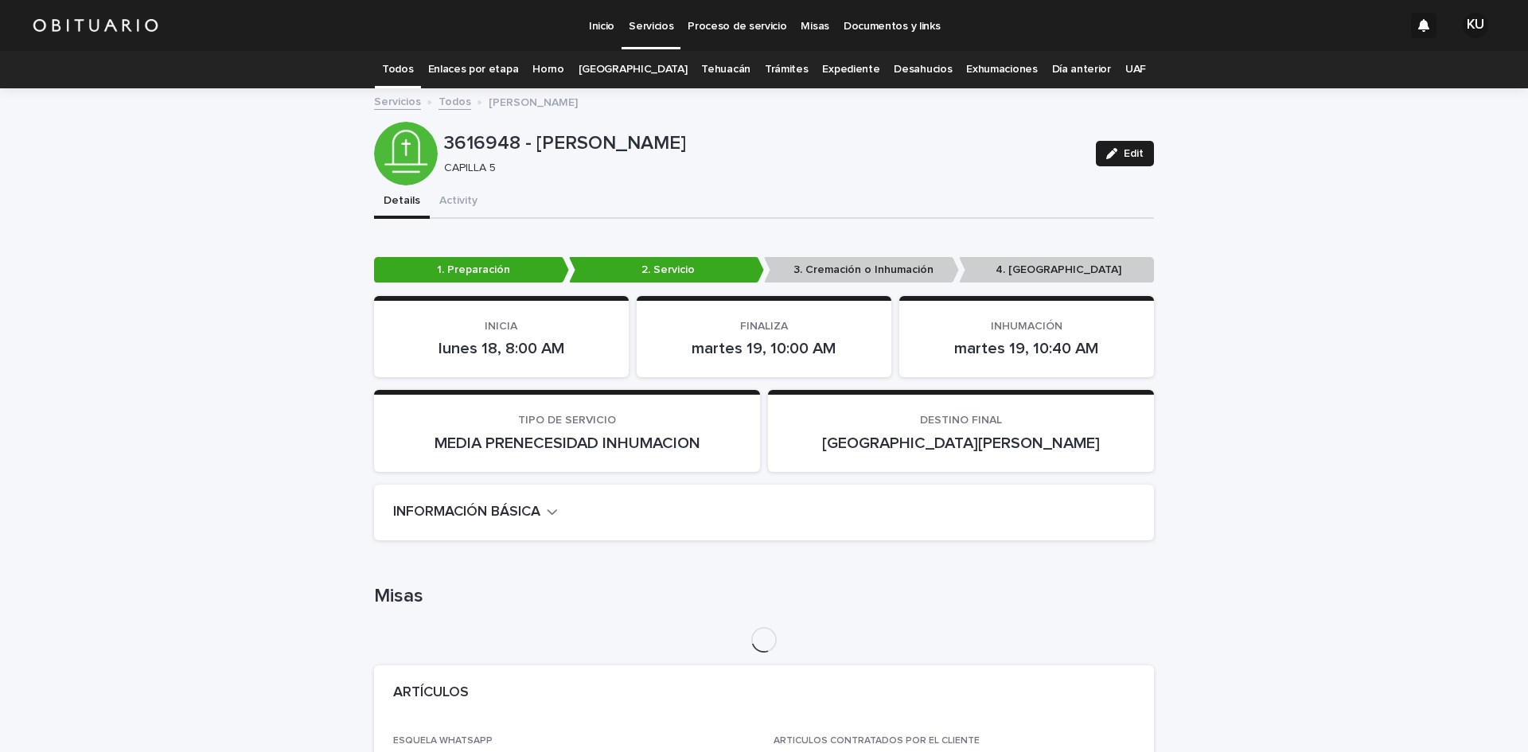 This screenshot has height=752, width=1528. I want to click on h2: ARTÍCULOS, so click(431, 693).